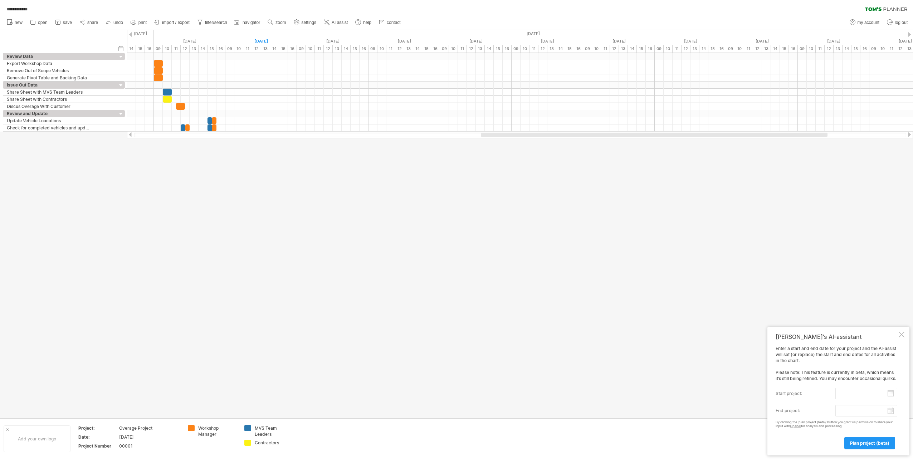  What do you see at coordinates (15, 23) in the screenshot?
I see `a: new` at bounding box center [15, 23].